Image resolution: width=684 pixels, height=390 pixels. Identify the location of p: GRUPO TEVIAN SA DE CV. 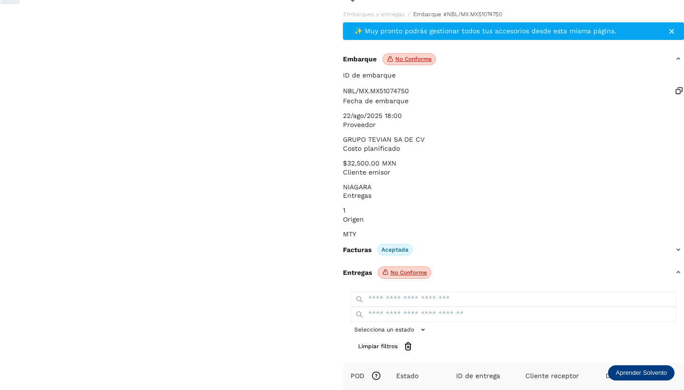
(514, 139).